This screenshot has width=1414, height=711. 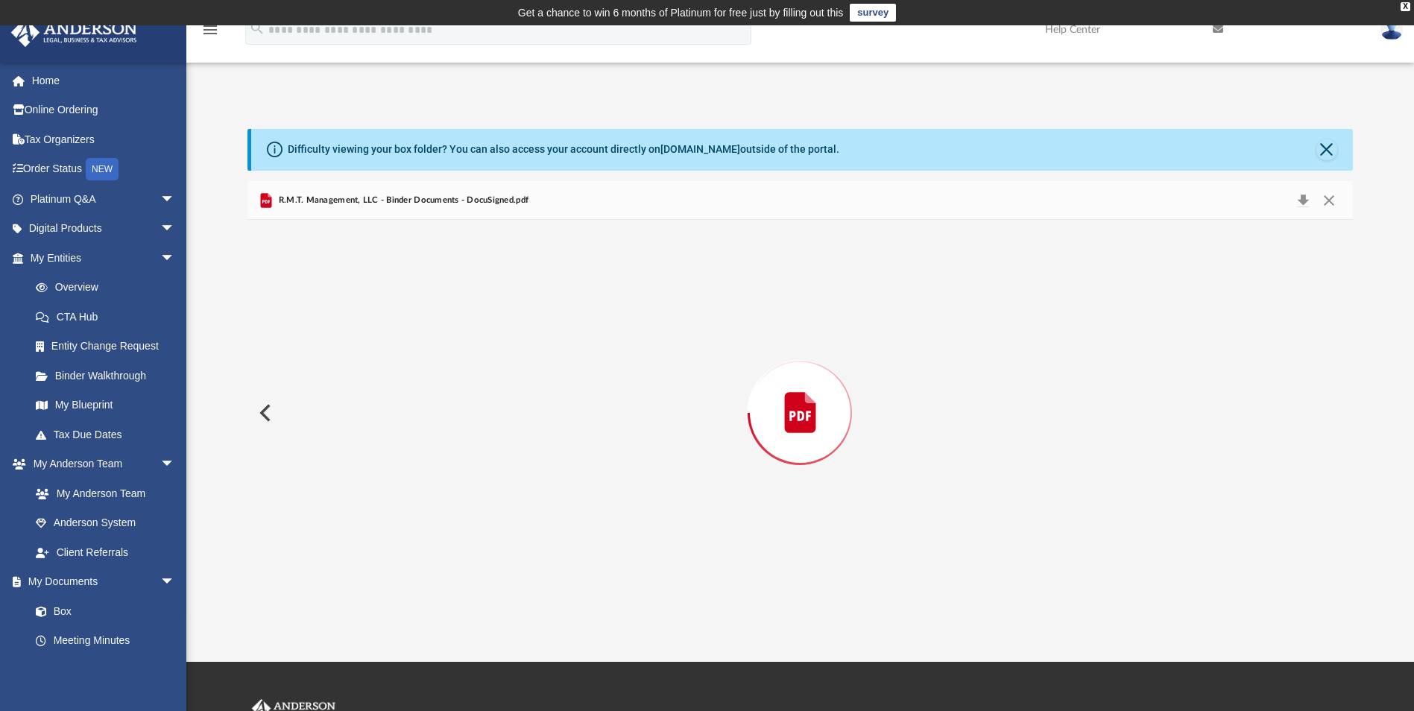 What do you see at coordinates (104, 110) in the screenshot?
I see `a: Online Ordering` at bounding box center [104, 110].